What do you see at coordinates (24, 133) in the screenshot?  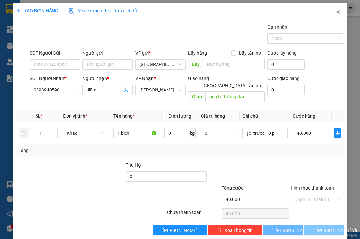 I see `button: delete` at bounding box center [24, 133].